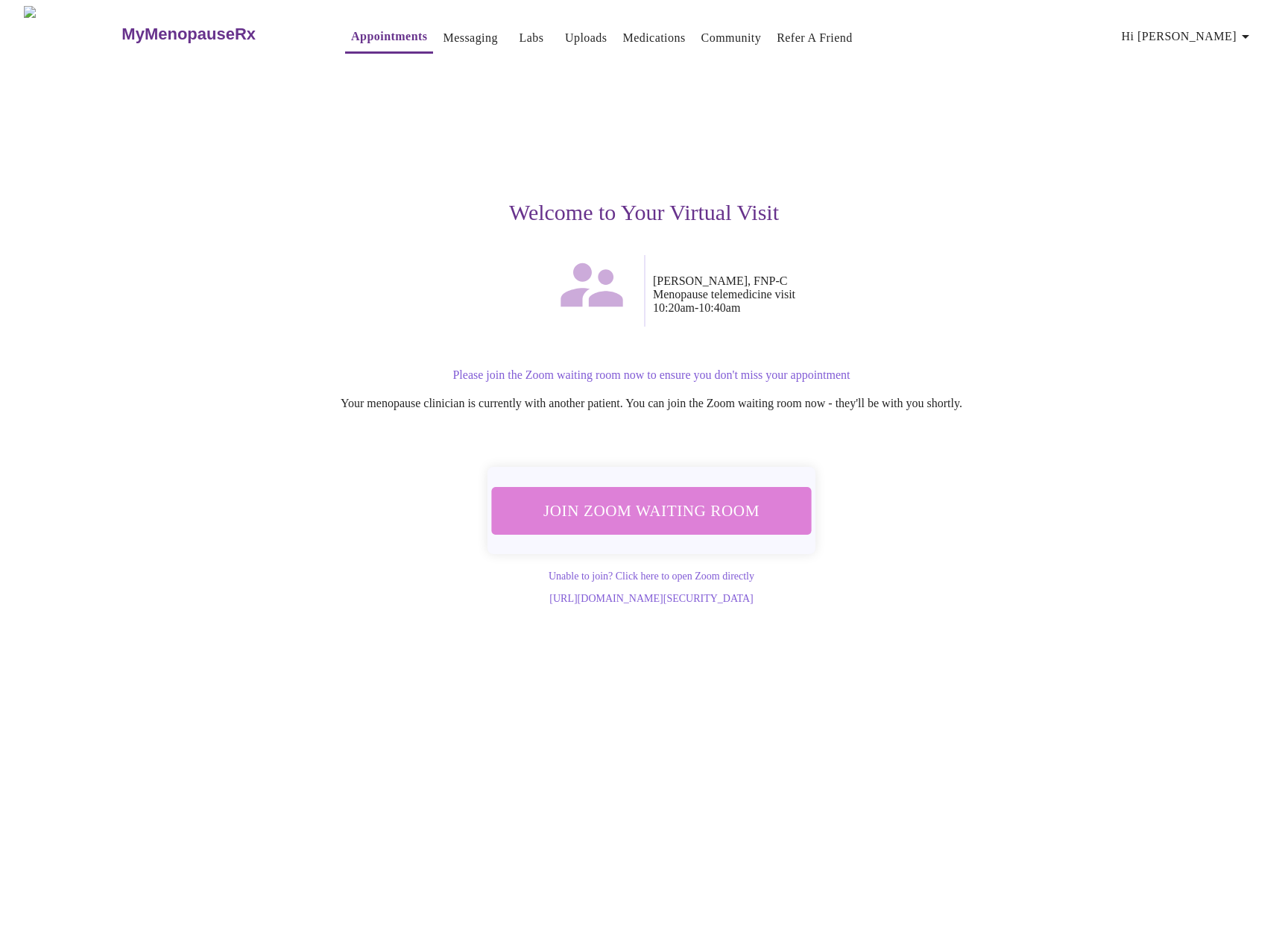 The width and height of the screenshot is (1288, 927). I want to click on button: Appointments, so click(389, 37).